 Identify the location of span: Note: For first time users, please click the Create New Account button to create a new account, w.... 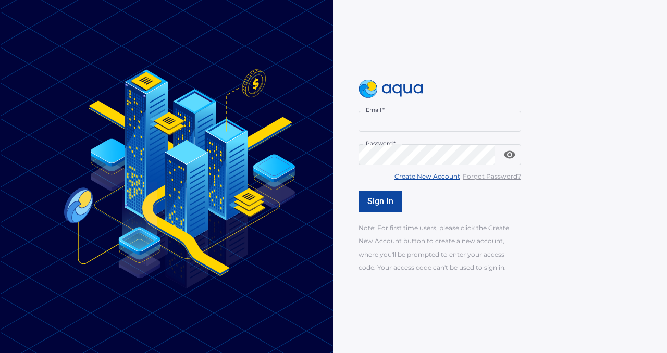
(434, 248).